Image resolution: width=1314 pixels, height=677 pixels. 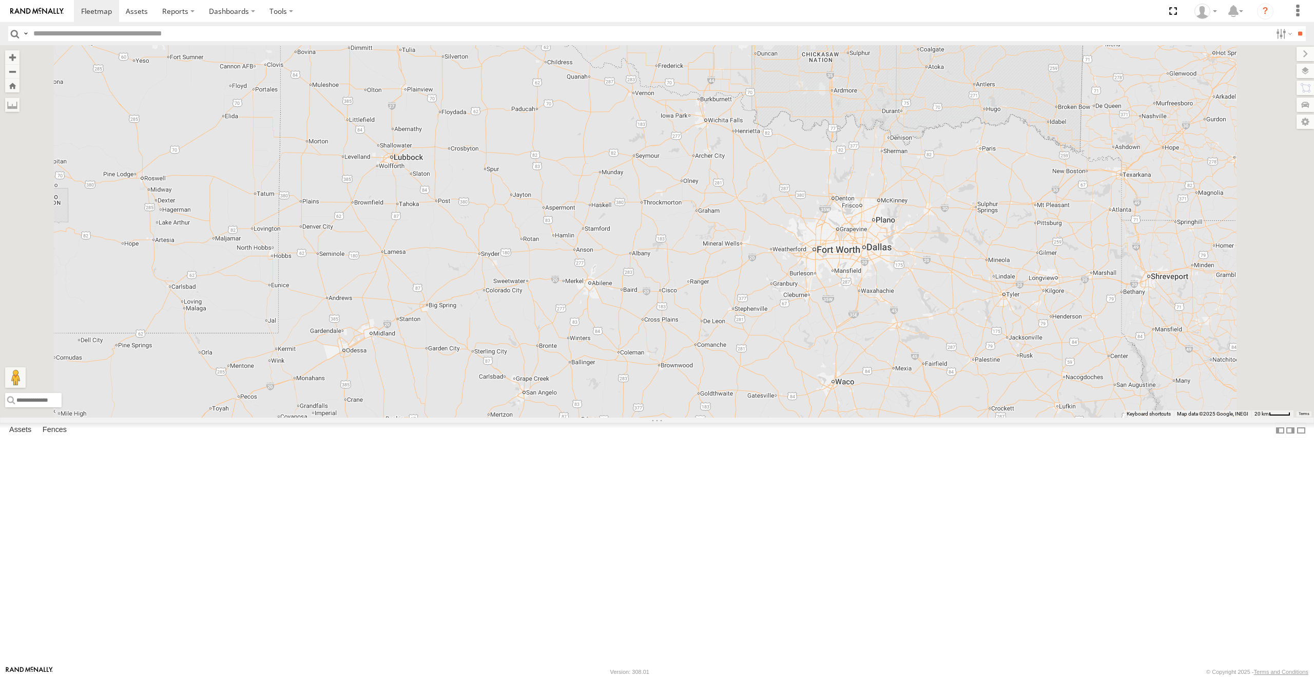 I want to click on button: Zoom Home, so click(x=12, y=85).